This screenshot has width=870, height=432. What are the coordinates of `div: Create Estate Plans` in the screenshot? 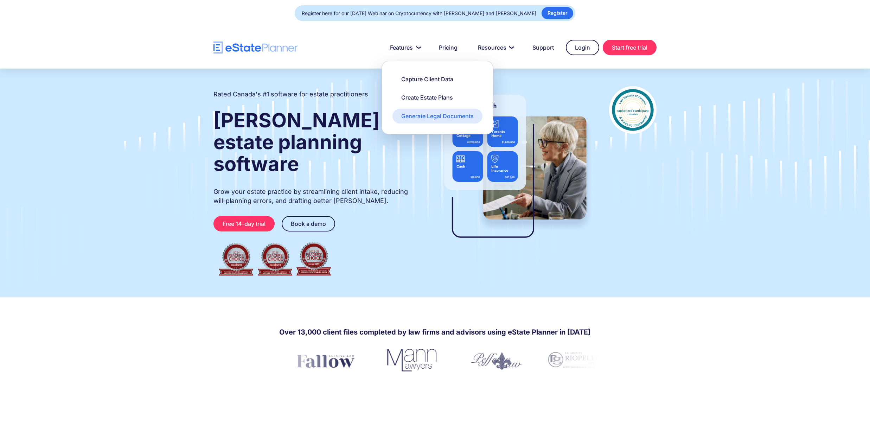 It's located at (427, 97).